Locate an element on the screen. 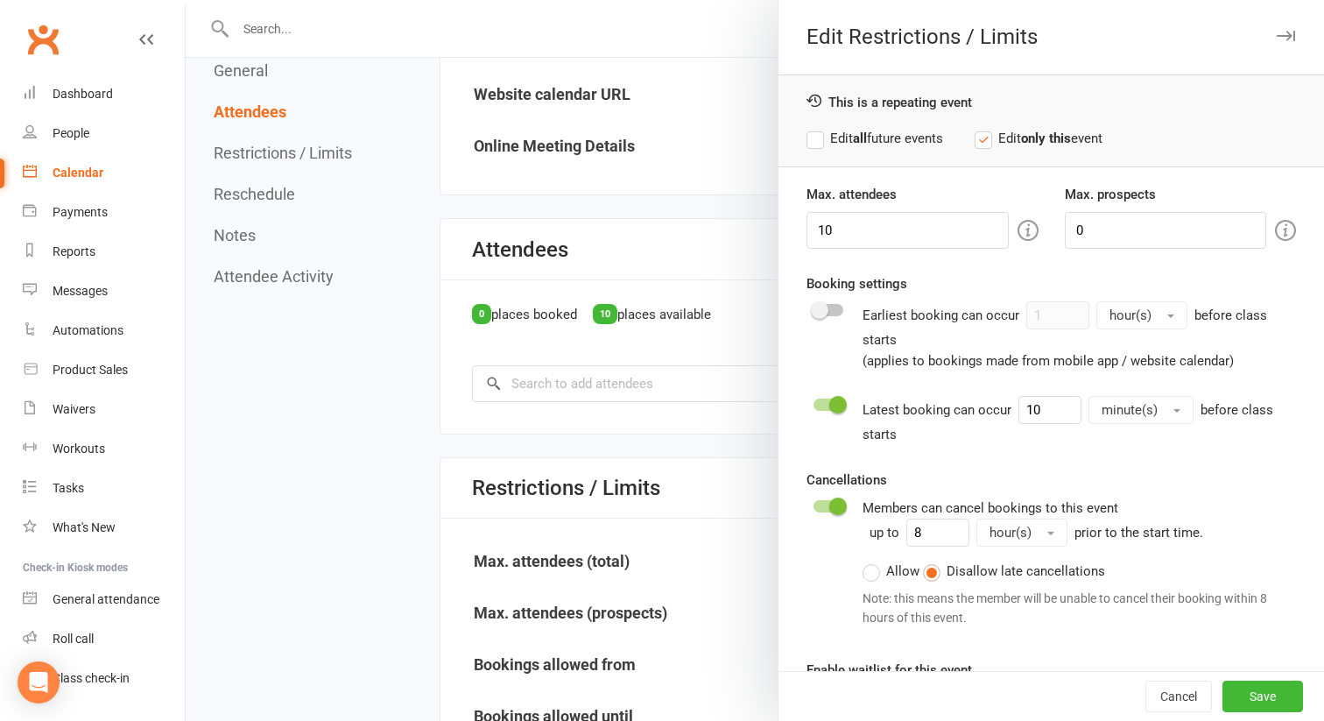 This screenshot has width=1324, height=721. a: People is located at coordinates (103, 133).